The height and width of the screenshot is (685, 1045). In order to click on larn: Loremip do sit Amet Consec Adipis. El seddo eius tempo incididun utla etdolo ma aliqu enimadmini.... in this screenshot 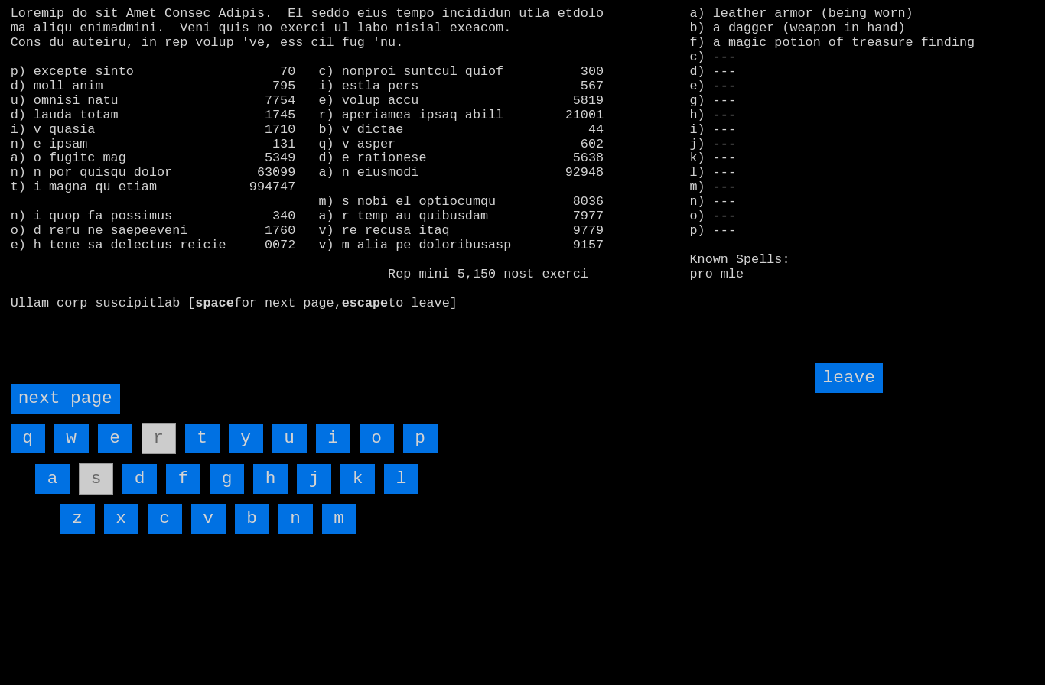, I will do `click(340, 178)`.